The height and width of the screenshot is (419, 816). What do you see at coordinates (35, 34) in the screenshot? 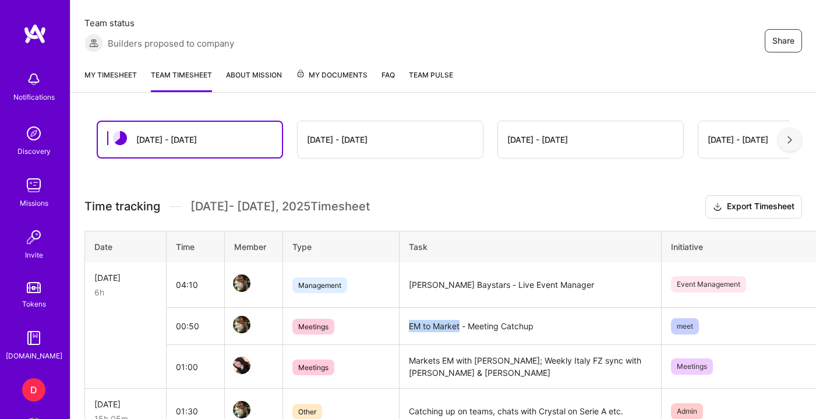
I see `img: logo` at bounding box center [35, 34].